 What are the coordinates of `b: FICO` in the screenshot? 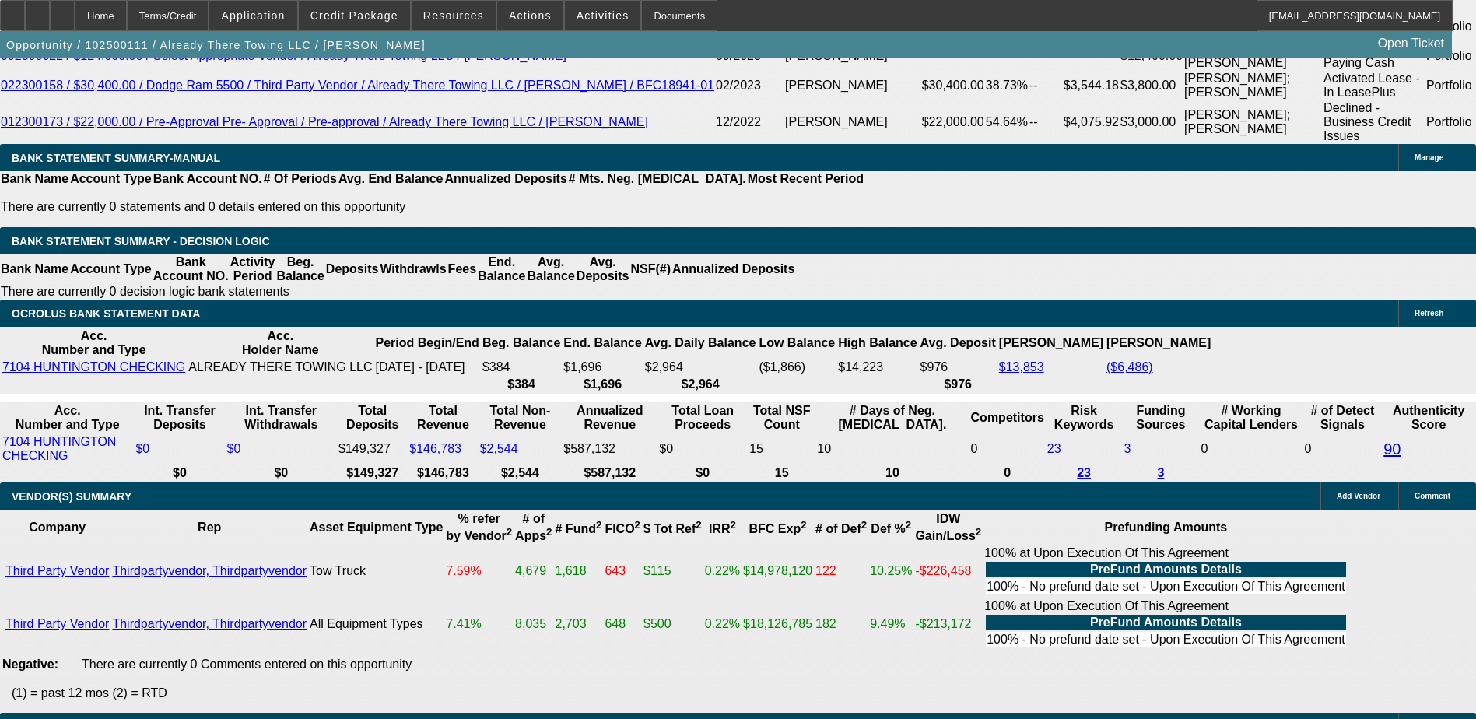 It's located at (623, 528).